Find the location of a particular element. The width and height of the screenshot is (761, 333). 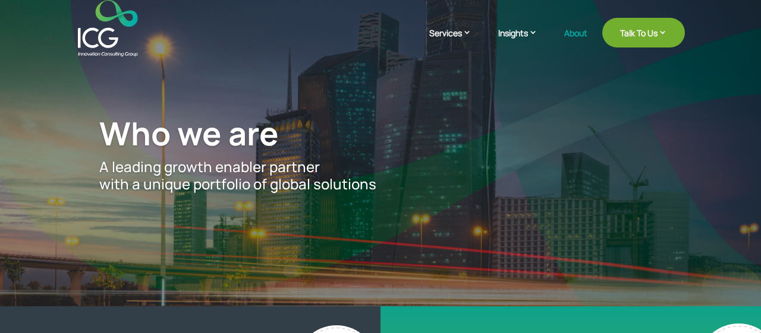

a: Services is located at coordinates (456, 42).